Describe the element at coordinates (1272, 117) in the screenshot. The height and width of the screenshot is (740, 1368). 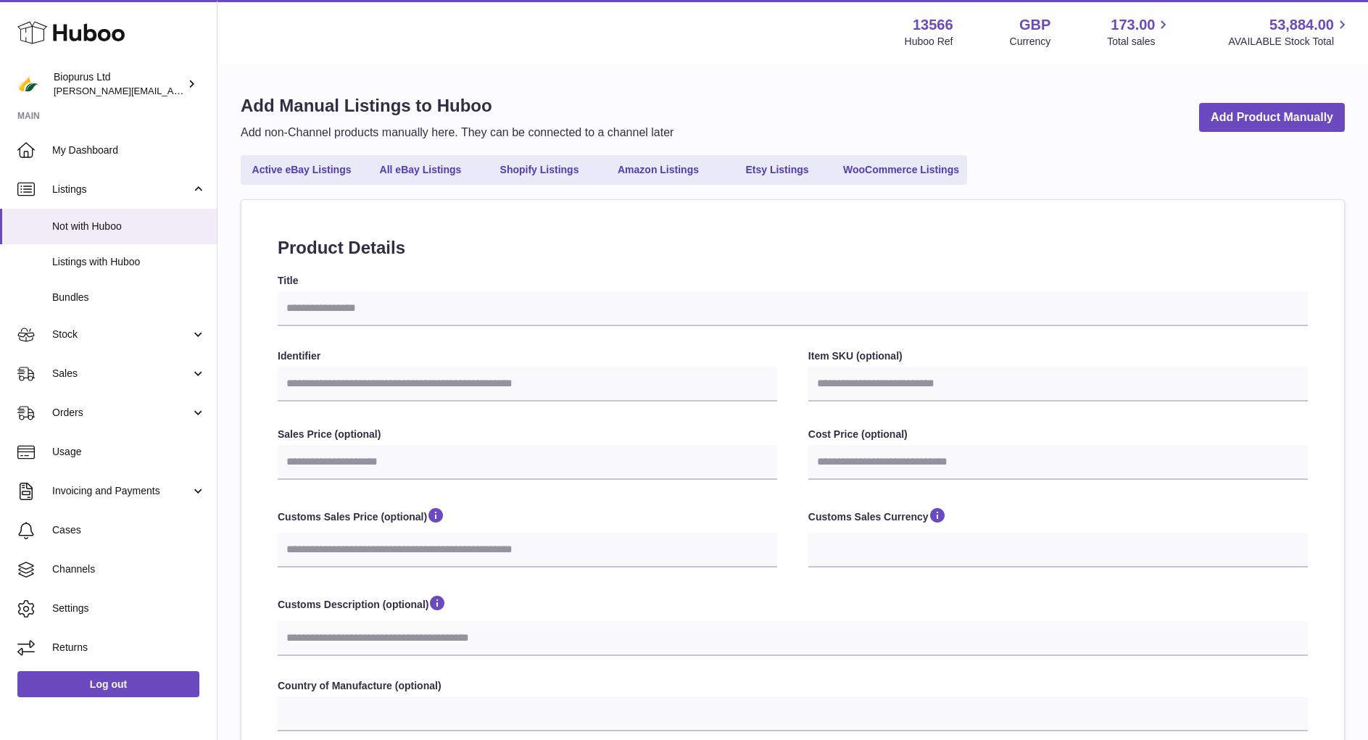
I see `a: Add Product Manually` at that location.